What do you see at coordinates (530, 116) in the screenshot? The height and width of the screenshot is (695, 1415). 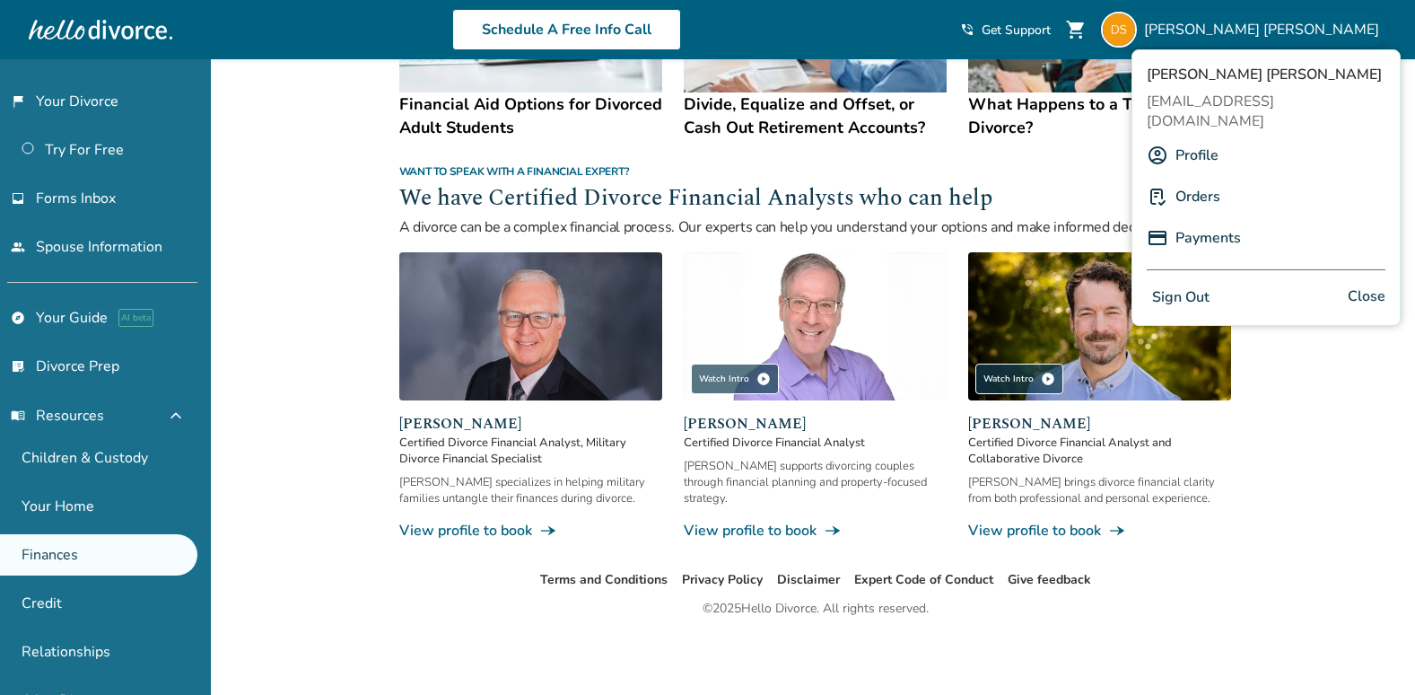 I see `h4: Financial Aid Options for Divorced Adult Students` at bounding box center [530, 116].